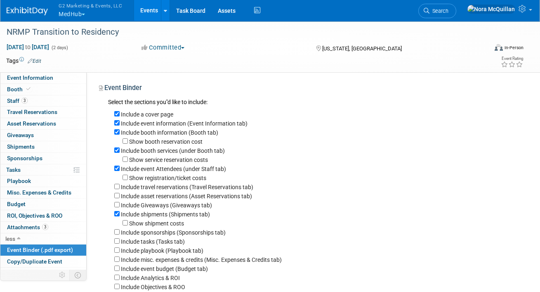 This screenshot has height=292, width=540. Describe the element at coordinates (241, 32) in the screenshot. I see `div: NRMP Transition to Residency` at that location.